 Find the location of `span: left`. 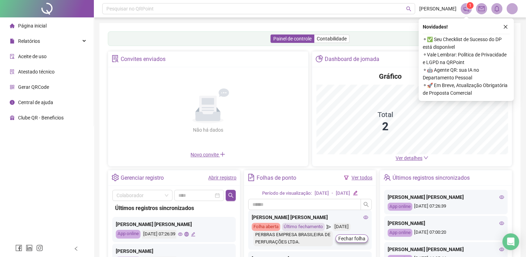

span: left is located at coordinates (76, 248).